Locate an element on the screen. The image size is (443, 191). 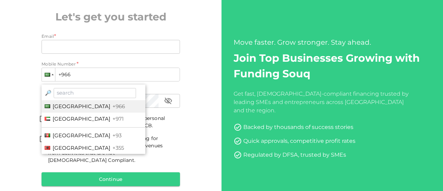
button: Continue is located at coordinates (111, 179).